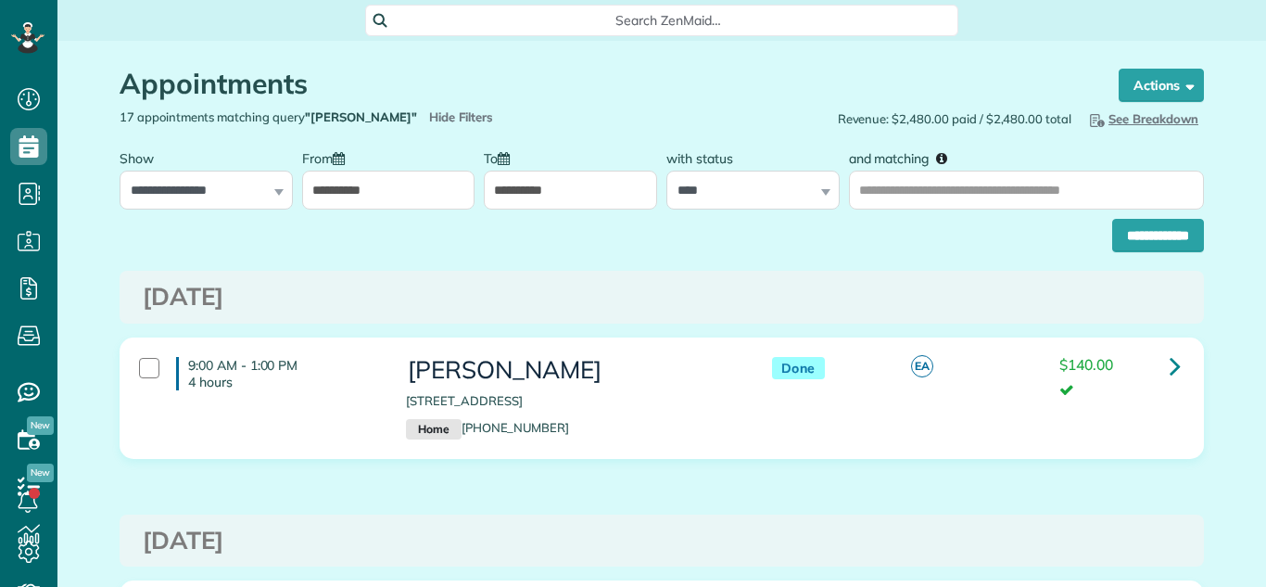  Describe the element at coordinates (328, 157) in the screenshot. I see `label: From` at that location.